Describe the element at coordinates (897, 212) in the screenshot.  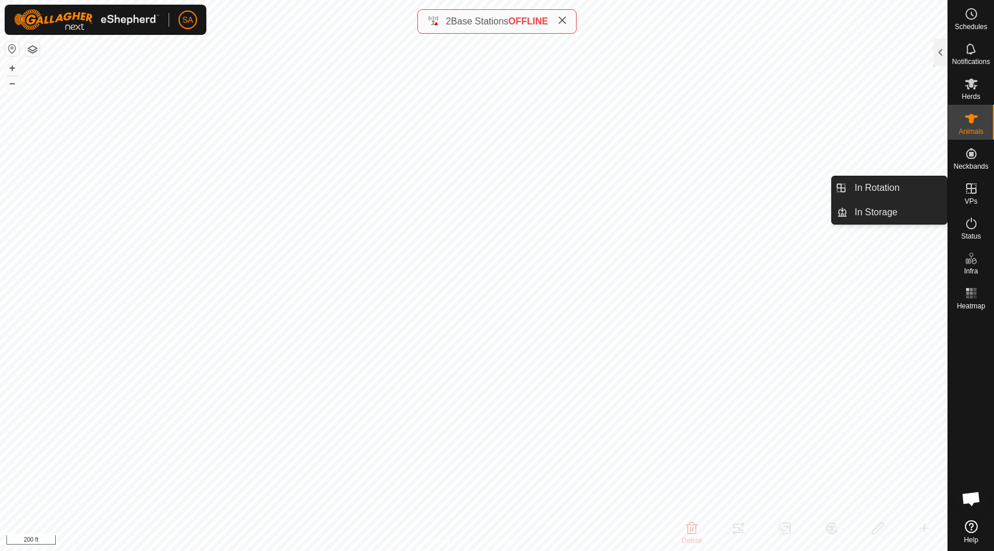
I see `a: In Storage` at that location.